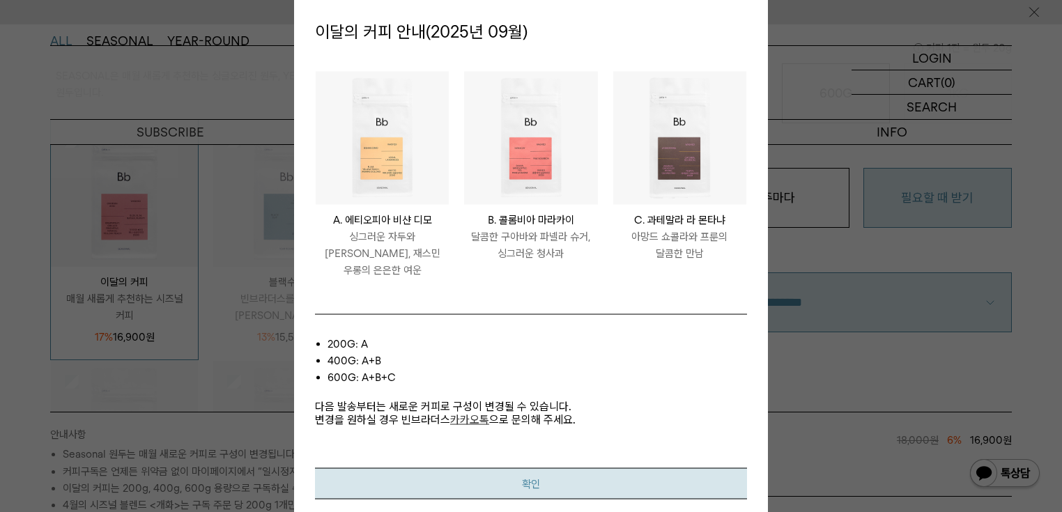  I want to click on a: 카카오톡, so click(470, 419).